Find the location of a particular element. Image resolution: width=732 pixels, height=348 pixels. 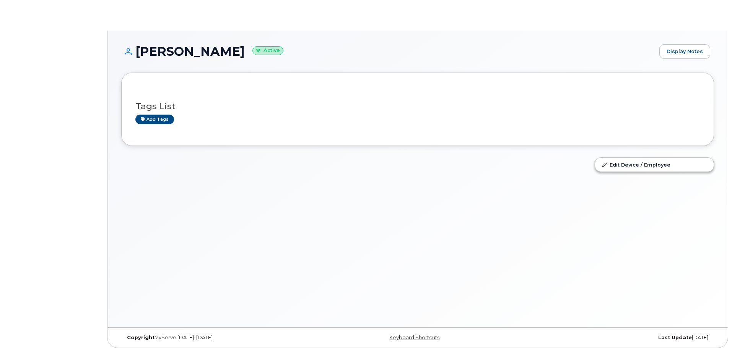

small: Active is located at coordinates (268, 50).